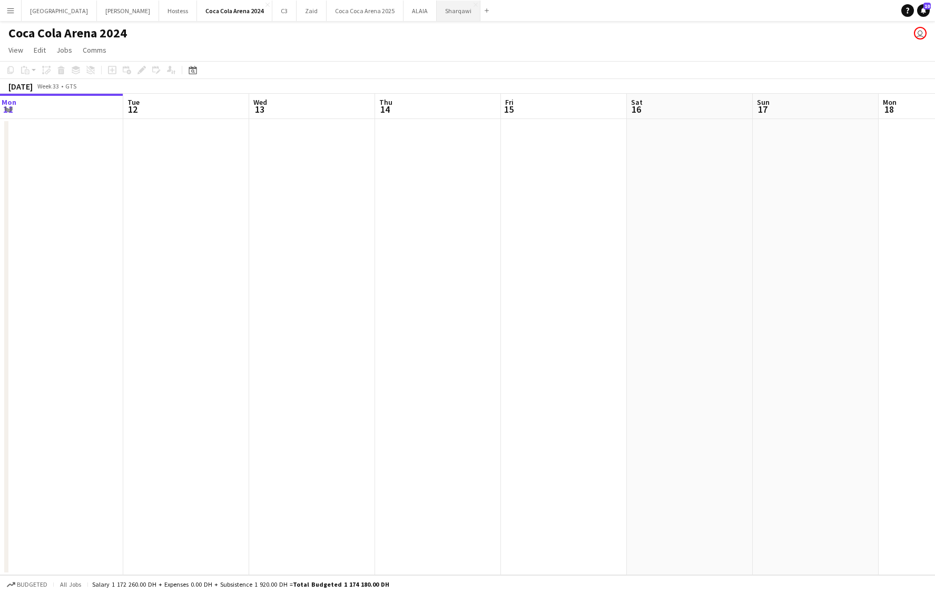  I want to click on span: Budgeted, so click(32, 585).